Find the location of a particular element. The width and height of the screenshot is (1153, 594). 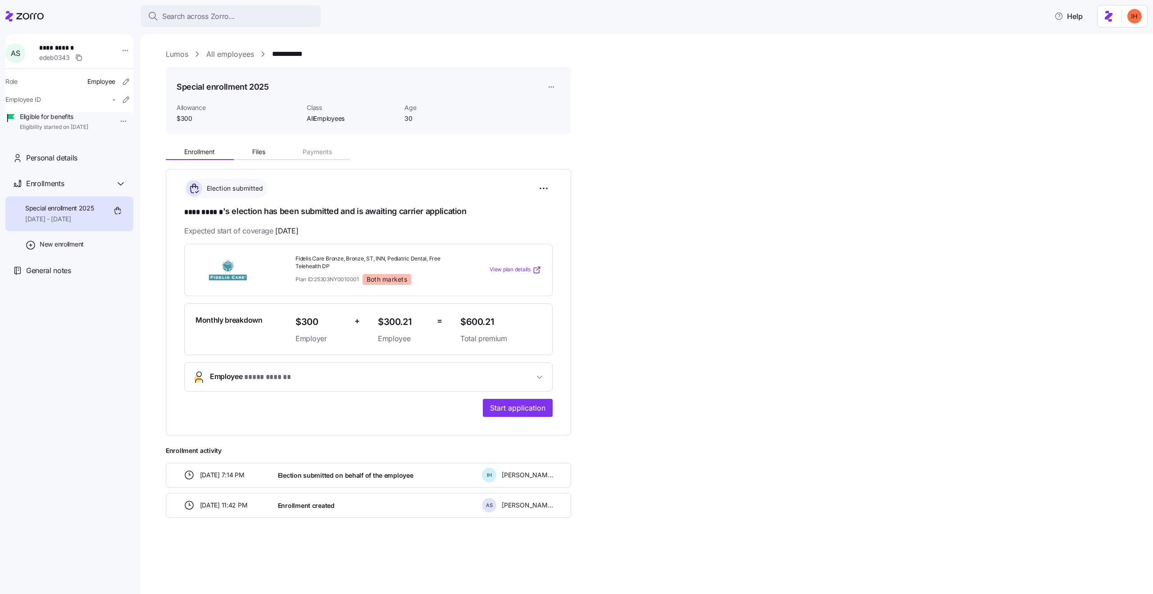

span: Total premium is located at coordinates (501, 338).